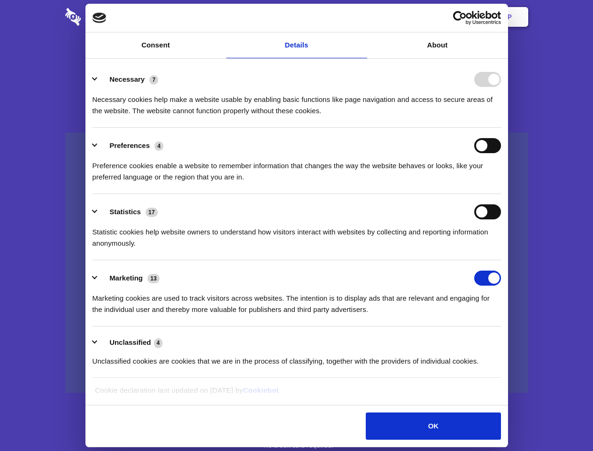  I want to click on img: logo-wordmark-white-trans-d4663122ce5f474addd5e946df7df03e33cb6a1c49d2221995e7729f52c070b2.svg, so click(105, 17).